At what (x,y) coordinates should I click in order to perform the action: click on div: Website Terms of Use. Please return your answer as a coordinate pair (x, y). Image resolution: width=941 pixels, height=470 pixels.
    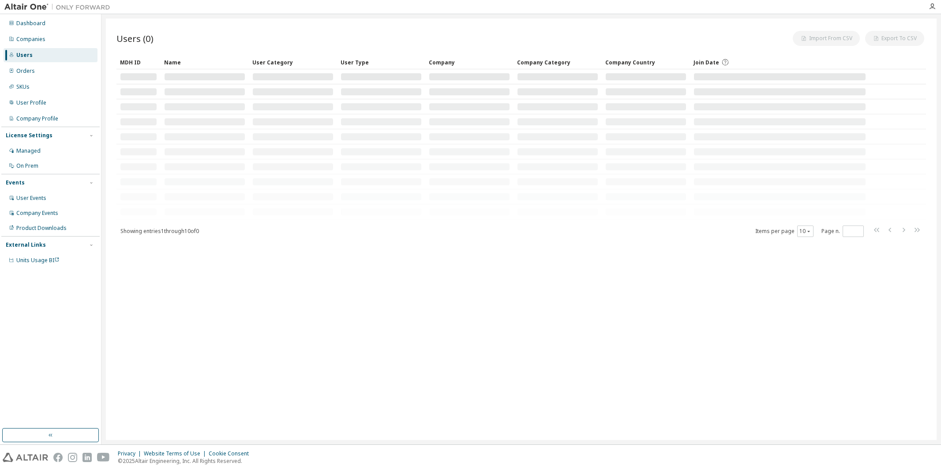
    Looking at the image, I should click on (176, 454).